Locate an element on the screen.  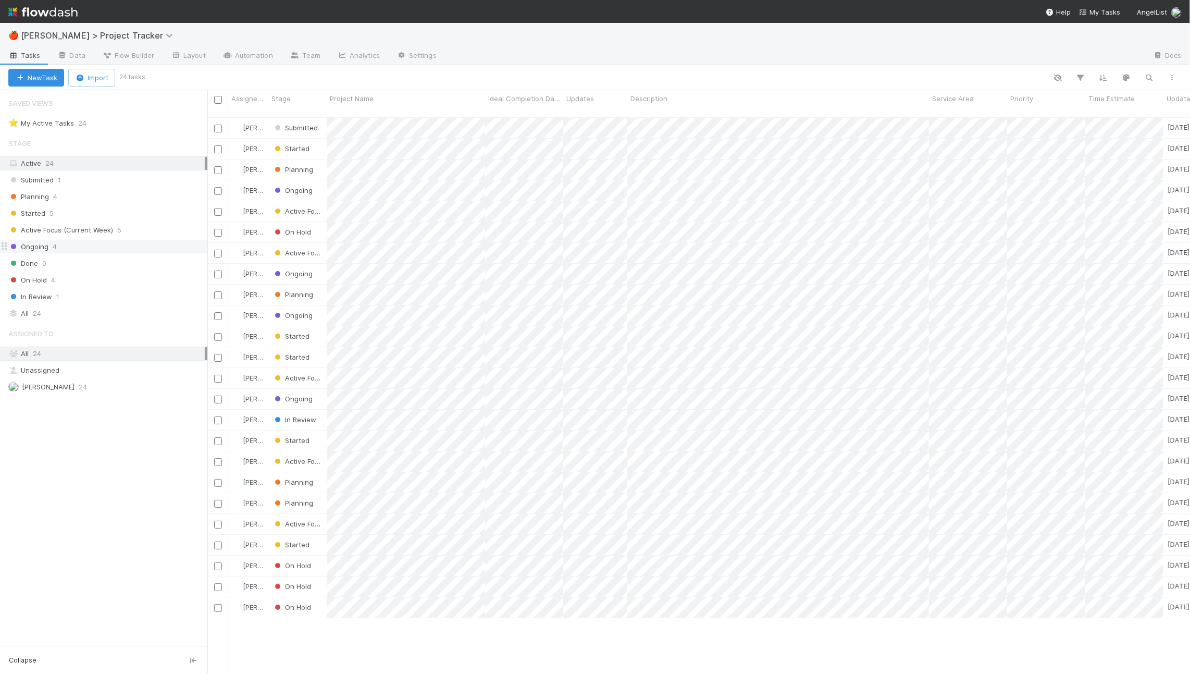
span: AngelList is located at coordinates (1152, 12).